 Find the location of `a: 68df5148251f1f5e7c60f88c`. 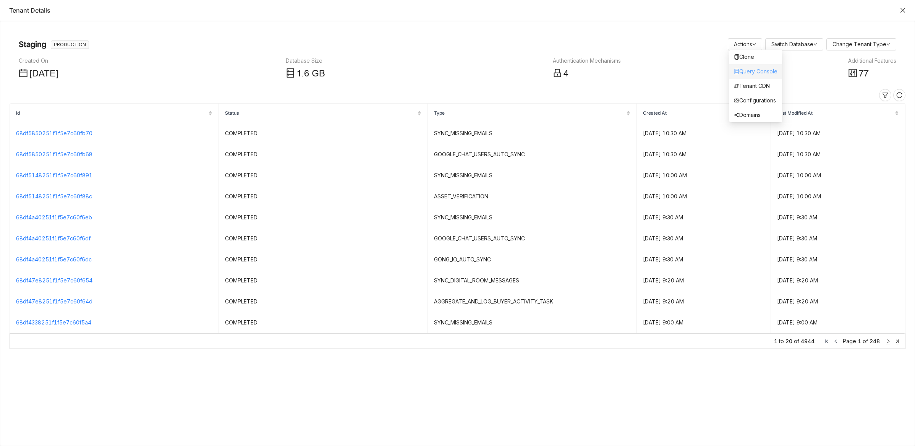

a: 68df5148251f1f5e7c60f88c is located at coordinates (54, 196).